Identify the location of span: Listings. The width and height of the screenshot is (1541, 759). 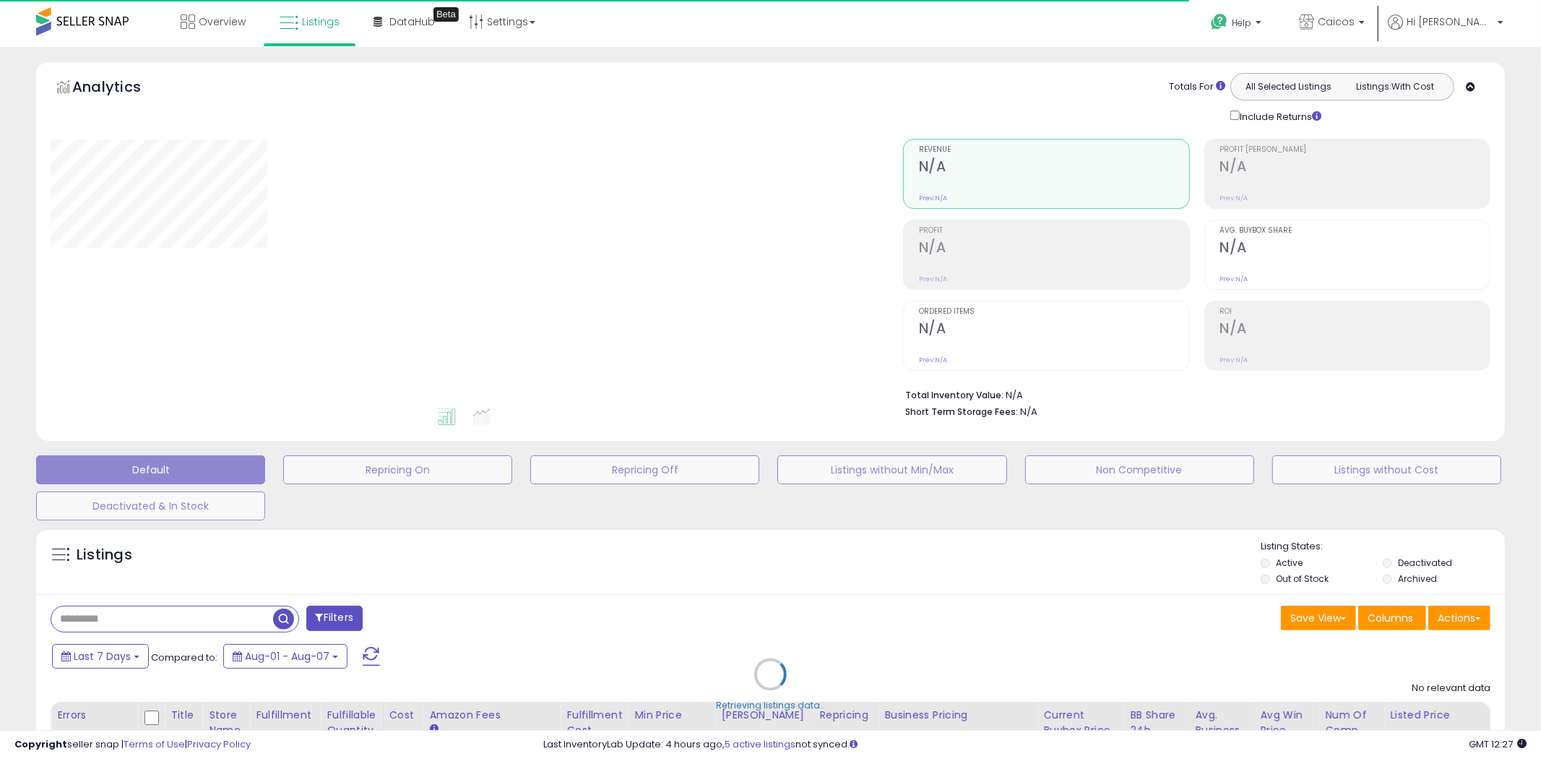
(321, 22).